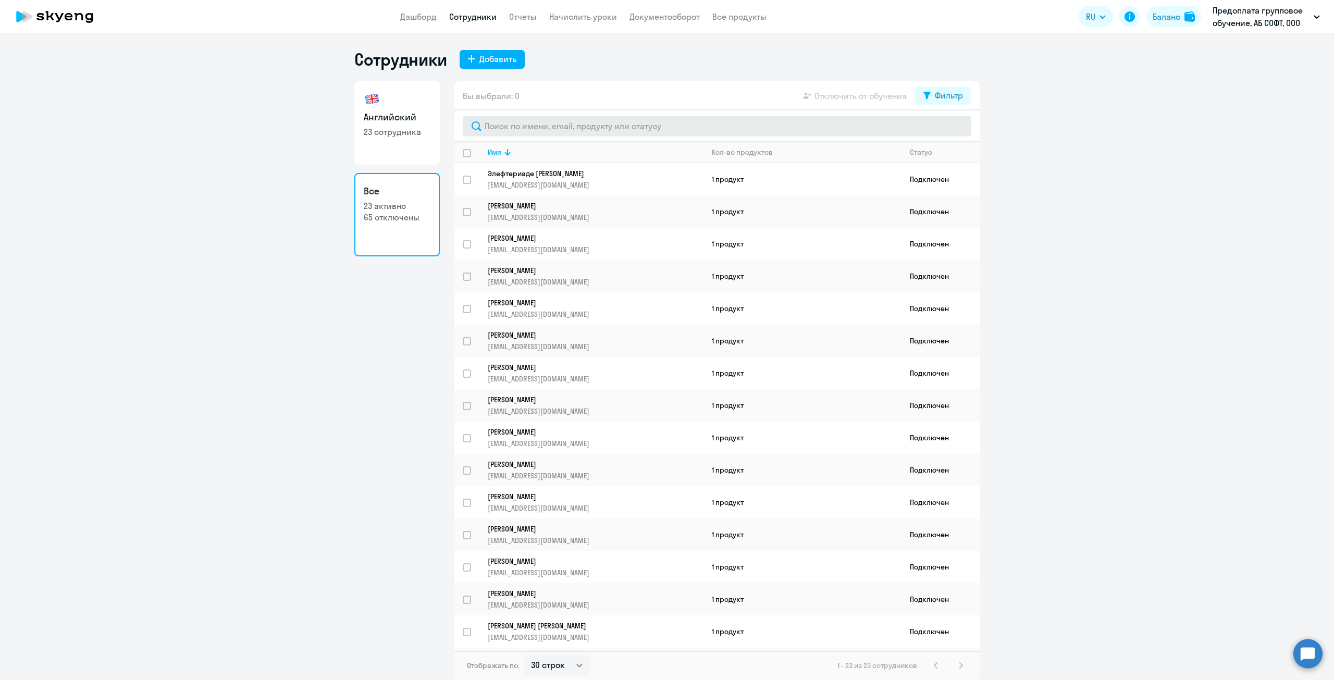 This screenshot has width=1334, height=680. I want to click on span: Вы выбрали: 0, so click(491, 96).